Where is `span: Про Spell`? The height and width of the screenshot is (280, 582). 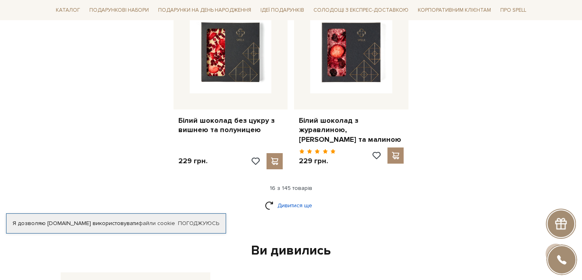
span: Про Spell is located at coordinates (514, 10).